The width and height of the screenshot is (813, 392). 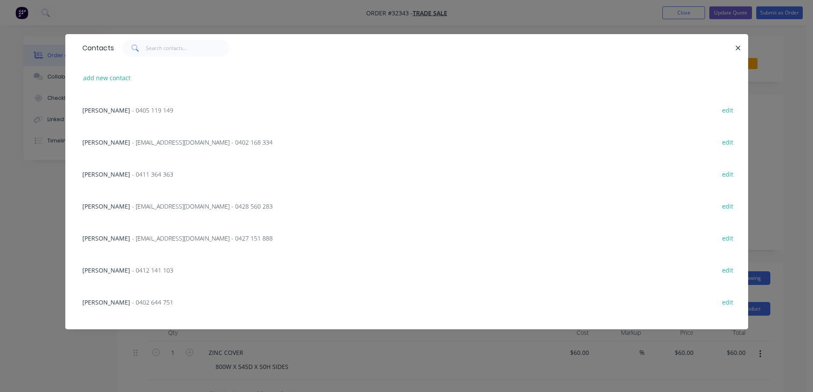 What do you see at coordinates (96, 48) in the screenshot?
I see `div: Contacts` at bounding box center [96, 48].